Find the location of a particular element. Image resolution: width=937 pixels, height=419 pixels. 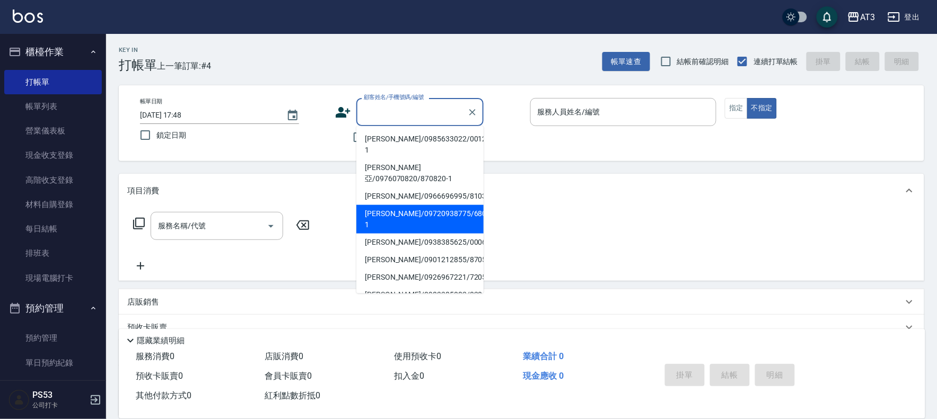

span: 結帳前確認明細 is located at coordinates (703, 61).